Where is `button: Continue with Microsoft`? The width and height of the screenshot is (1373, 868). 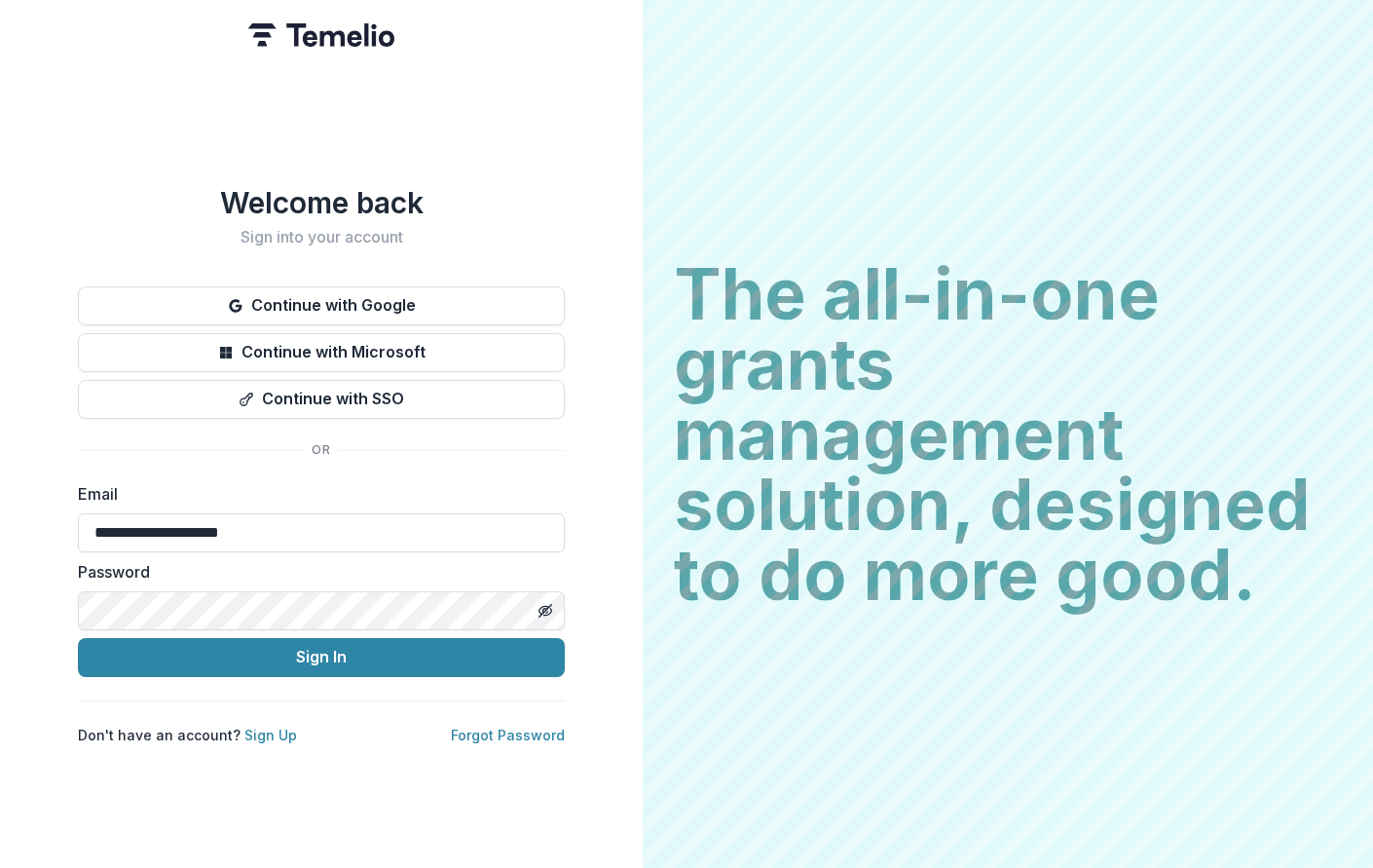 button: Continue with Microsoft is located at coordinates (321, 353).